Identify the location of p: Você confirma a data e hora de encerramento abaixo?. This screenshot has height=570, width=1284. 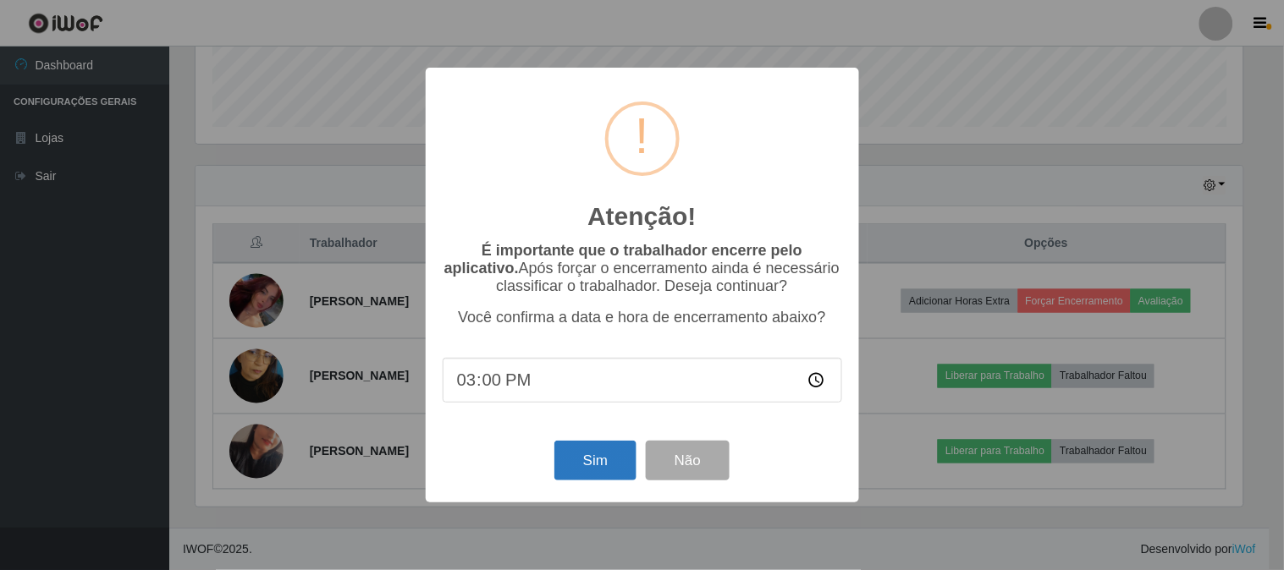
(642, 317).